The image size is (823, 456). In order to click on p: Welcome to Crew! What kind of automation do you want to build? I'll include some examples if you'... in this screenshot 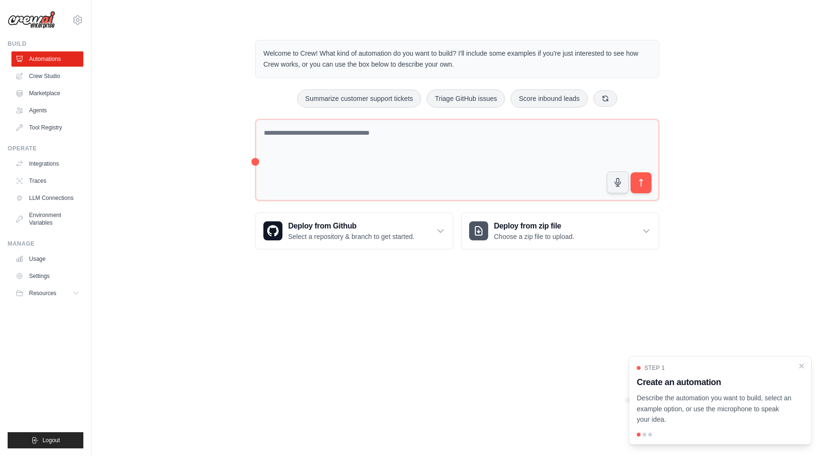, I will do `click(457, 59)`.